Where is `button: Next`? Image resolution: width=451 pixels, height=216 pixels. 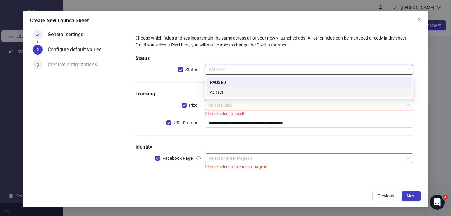 button: Next is located at coordinates (411, 195).